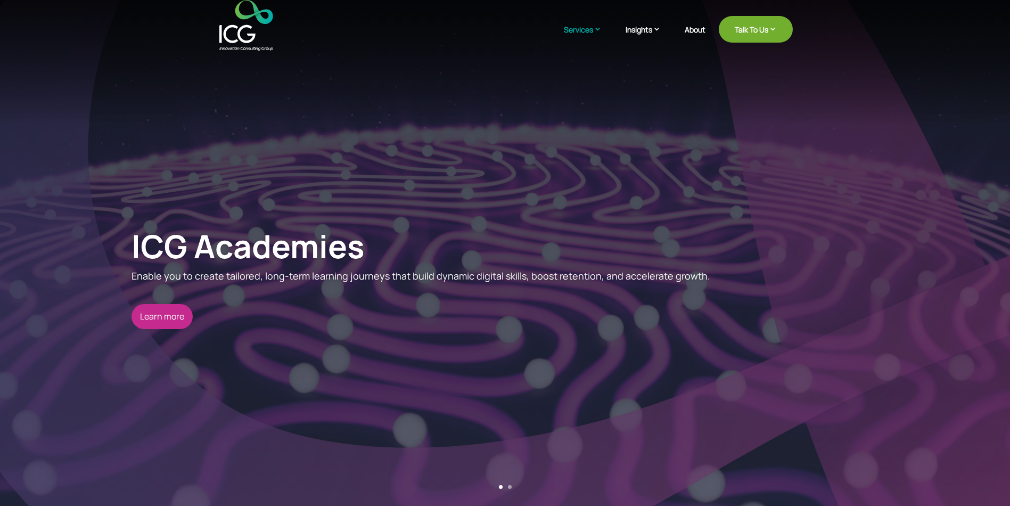 Image resolution: width=1010 pixels, height=508 pixels. Describe the element at coordinates (162, 316) in the screenshot. I see `a: Learn more` at that location.